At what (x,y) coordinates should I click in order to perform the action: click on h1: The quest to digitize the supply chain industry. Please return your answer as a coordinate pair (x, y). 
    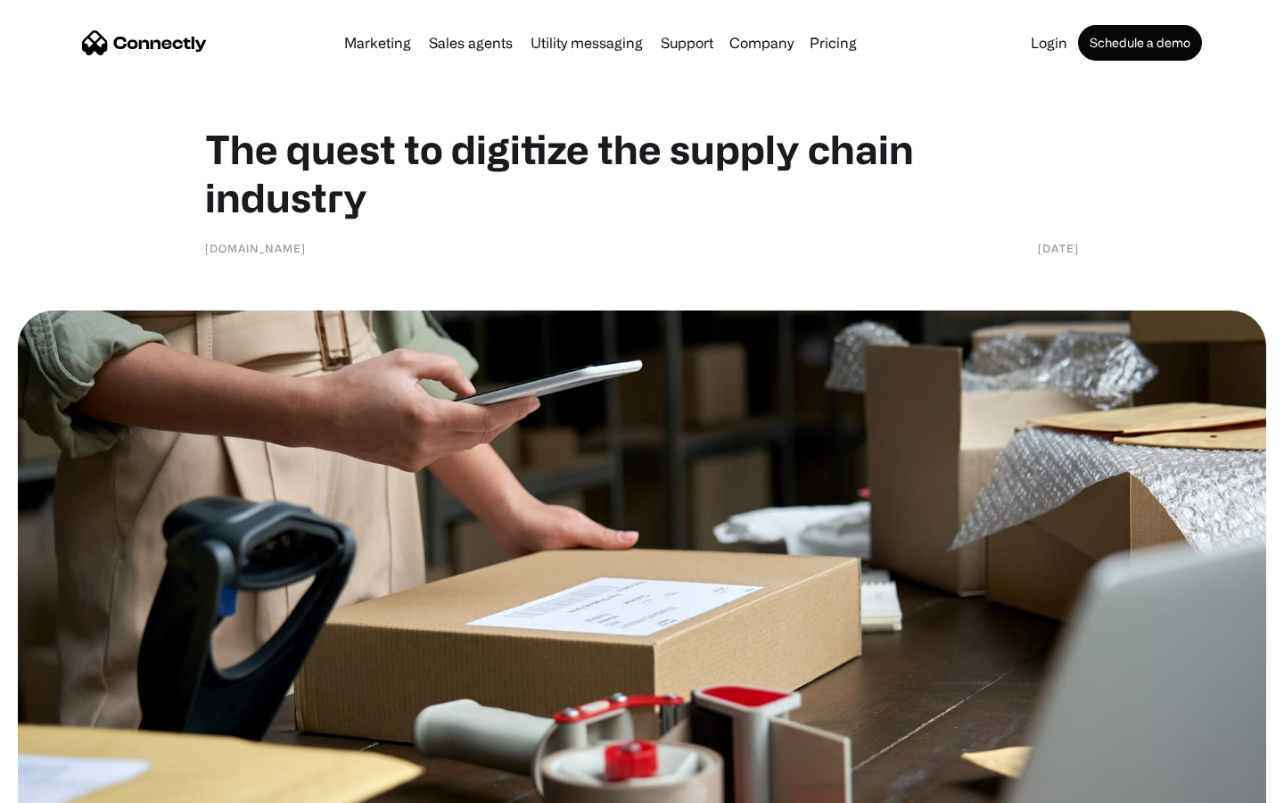
    Looking at the image, I should click on (642, 173).